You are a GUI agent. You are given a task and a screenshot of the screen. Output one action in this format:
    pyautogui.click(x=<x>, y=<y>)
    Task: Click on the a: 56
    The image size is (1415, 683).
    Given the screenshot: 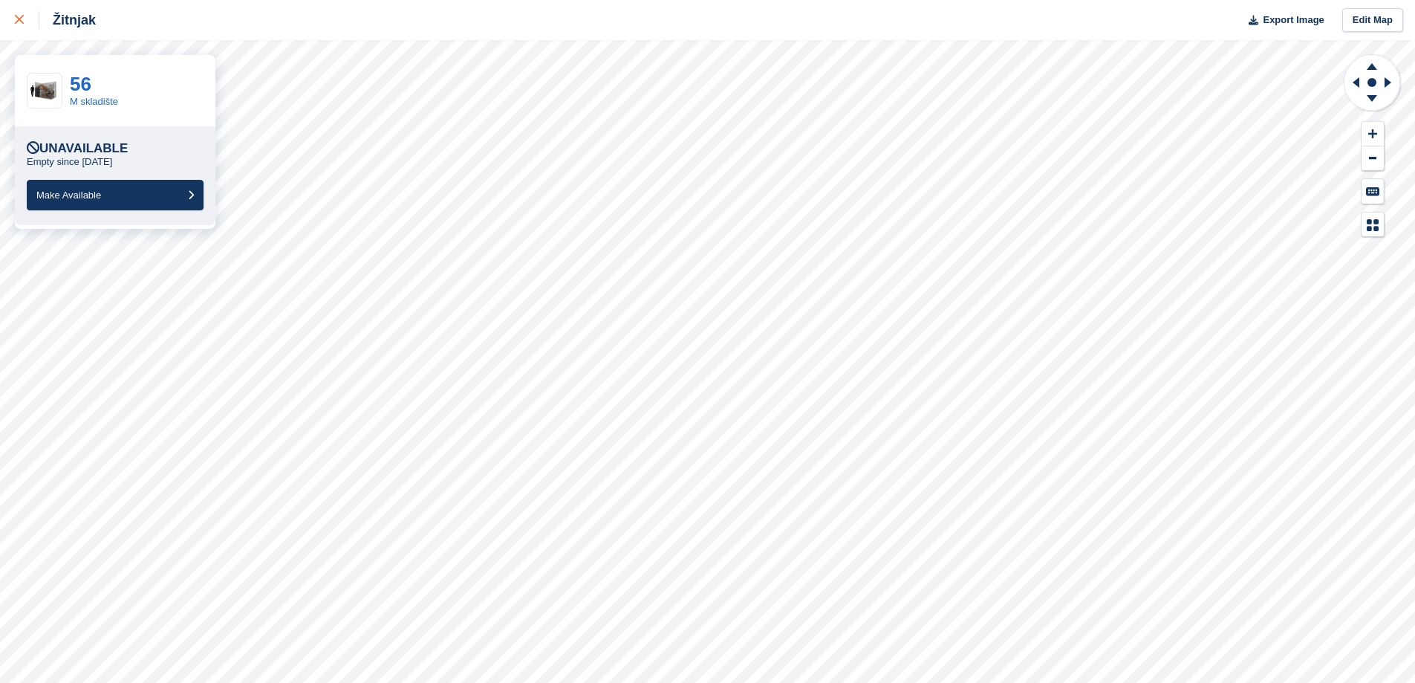 What is the action you would take?
    pyautogui.click(x=80, y=84)
    